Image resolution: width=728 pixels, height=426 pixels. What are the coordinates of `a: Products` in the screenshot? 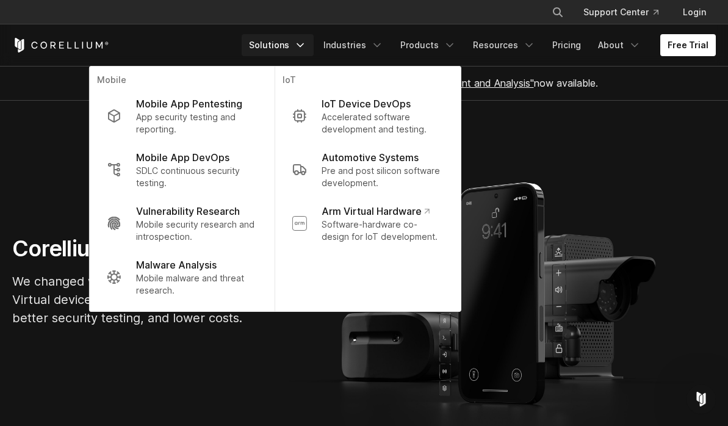 It's located at (428, 45).